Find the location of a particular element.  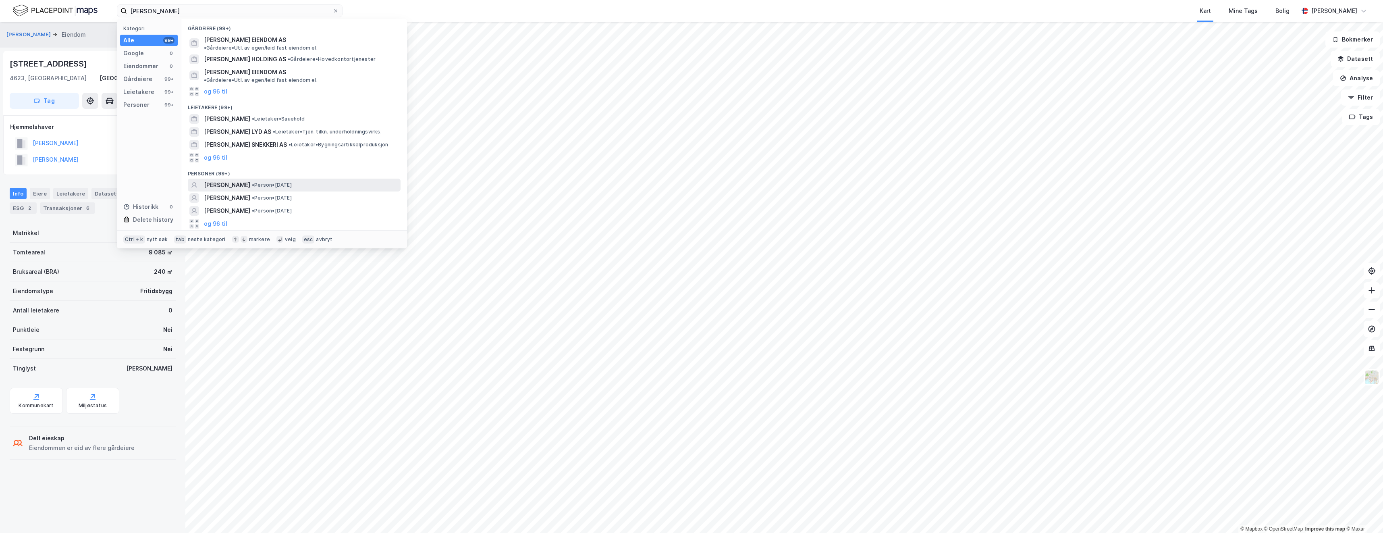

div: velg is located at coordinates (290, 239).